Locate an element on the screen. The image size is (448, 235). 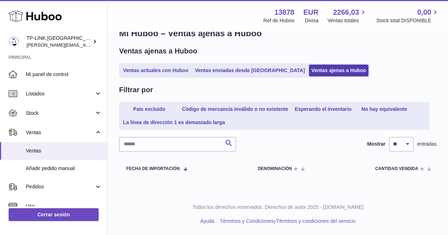
a: Código de mercancía inválido o no existente is located at coordinates (235, 109).